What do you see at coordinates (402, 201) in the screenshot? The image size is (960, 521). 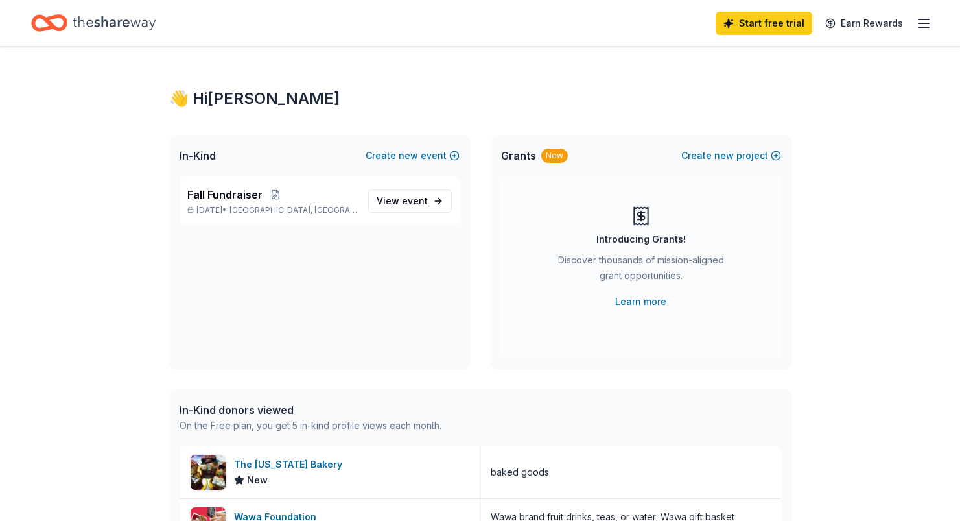 I see `span: View` at bounding box center [402, 201].